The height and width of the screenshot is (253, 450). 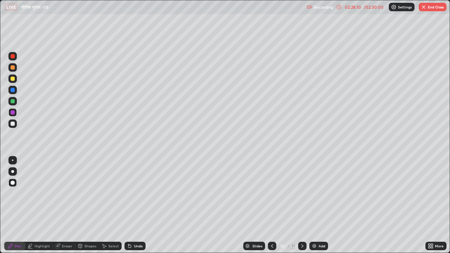 What do you see at coordinates (257, 246) in the screenshot?
I see `div: Slides` at bounding box center [257, 246].